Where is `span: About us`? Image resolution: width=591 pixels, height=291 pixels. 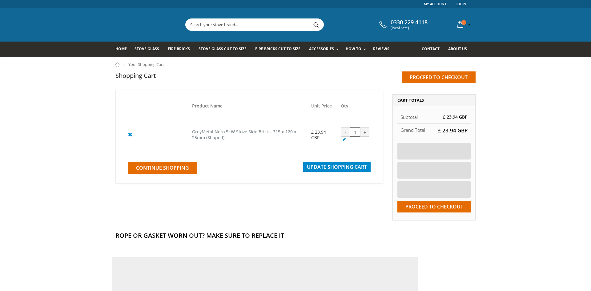
span: About us is located at coordinates (457, 49).